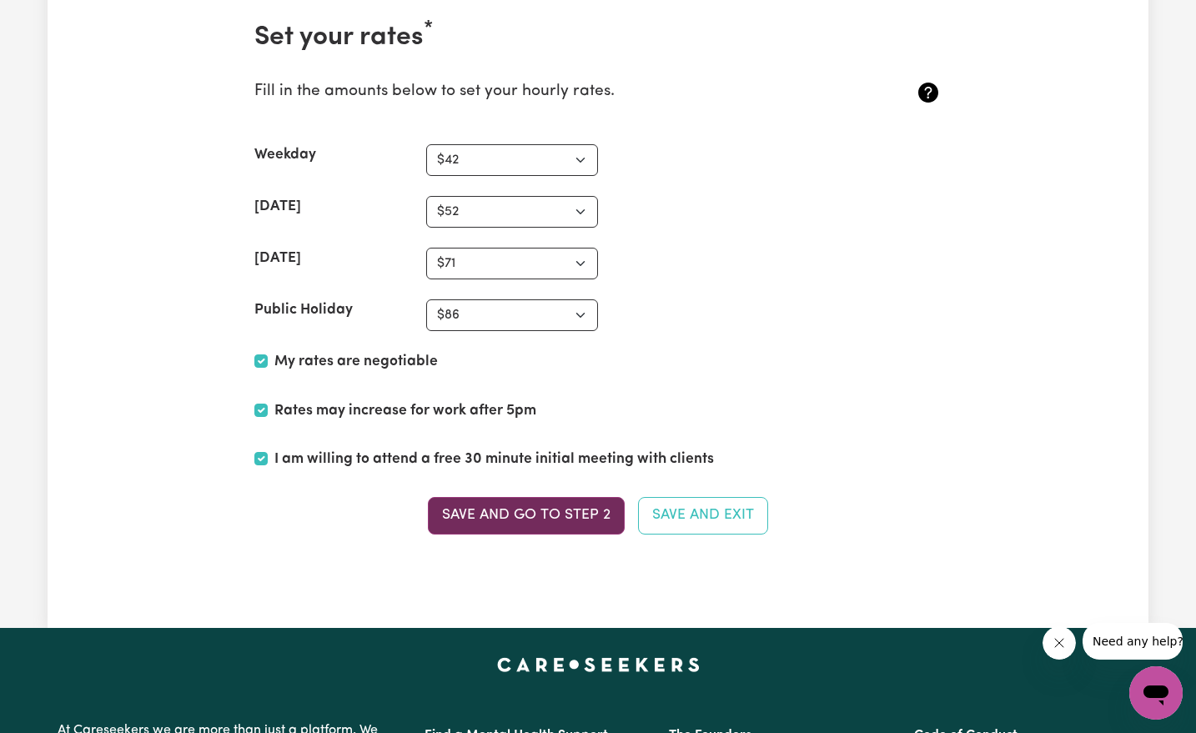  What do you see at coordinates (356, 362) in the screenshot?
I see `label: My rates are negotiable` at bounding box center [356, 362].